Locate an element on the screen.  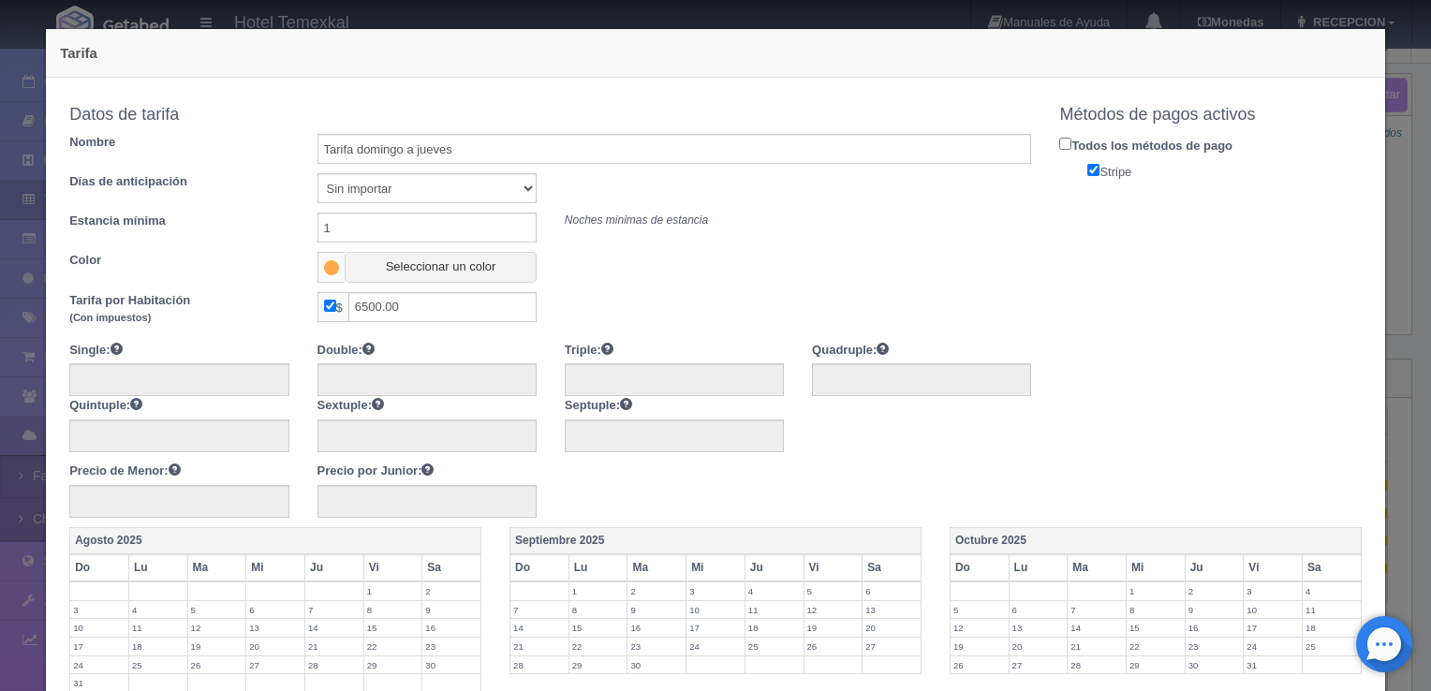
input: Stripe is located at coordinates (1093, 169).